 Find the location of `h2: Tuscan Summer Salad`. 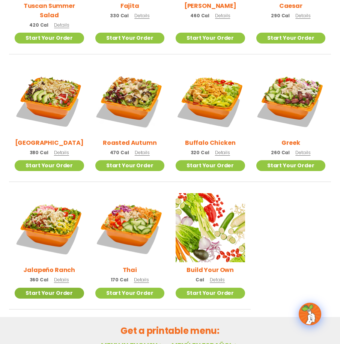

h2: Tuscan Summer Salad is located at coordinates (49, 10).